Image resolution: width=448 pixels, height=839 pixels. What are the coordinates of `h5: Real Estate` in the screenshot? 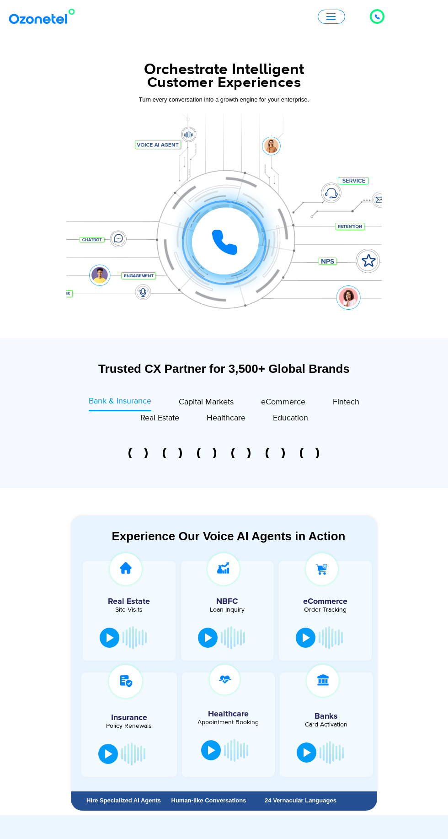 It's located at (129, 601).